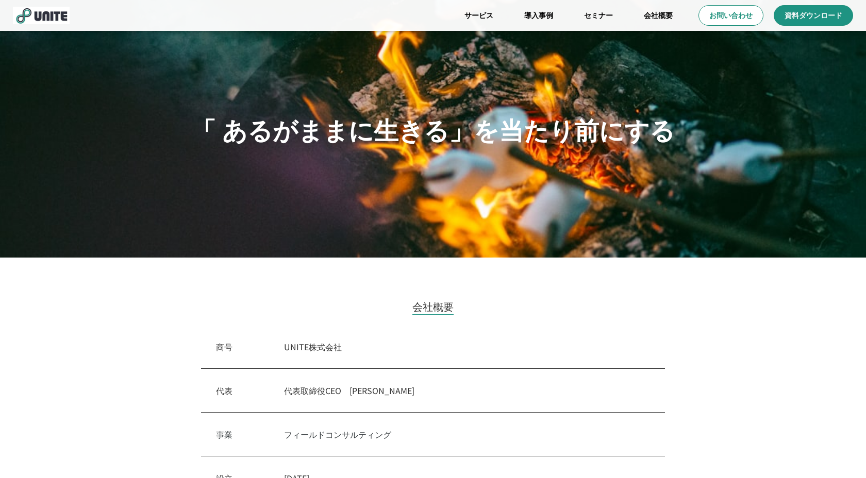  Describe the element at coordinates (433, 307) in the screenshot. I see `h2: 会社概要` at that location.